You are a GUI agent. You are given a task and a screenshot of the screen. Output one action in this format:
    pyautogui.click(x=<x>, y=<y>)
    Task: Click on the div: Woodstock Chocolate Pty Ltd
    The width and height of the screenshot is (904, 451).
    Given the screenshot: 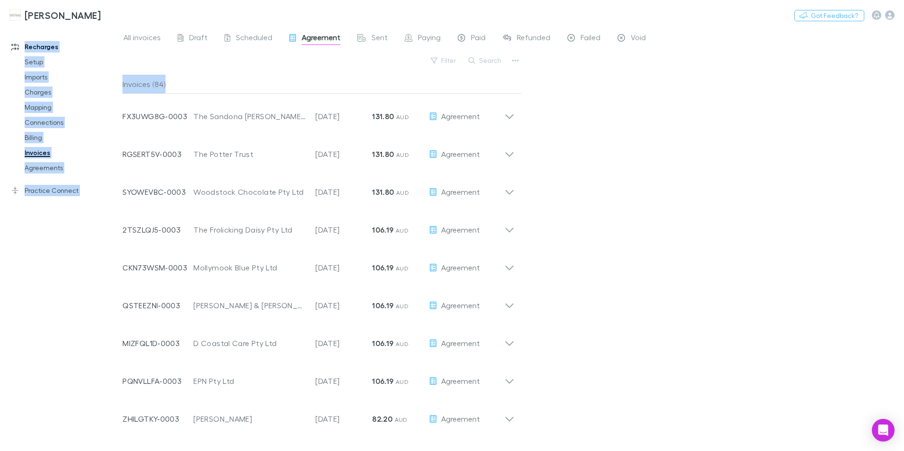 What is the action you would take?
    pyautogui.click(x=250, y=192)
    